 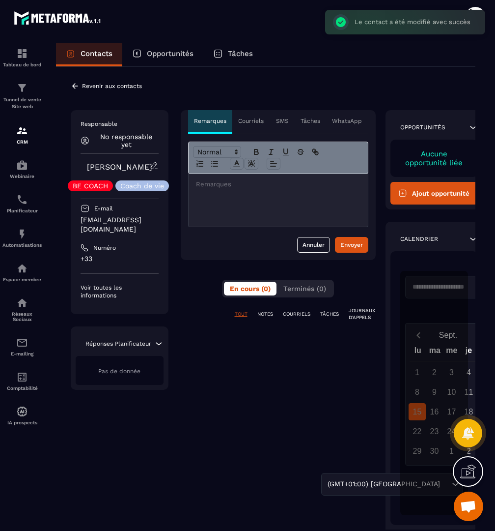 I want to click on p: BE COACH, so click(x=90, y=186).